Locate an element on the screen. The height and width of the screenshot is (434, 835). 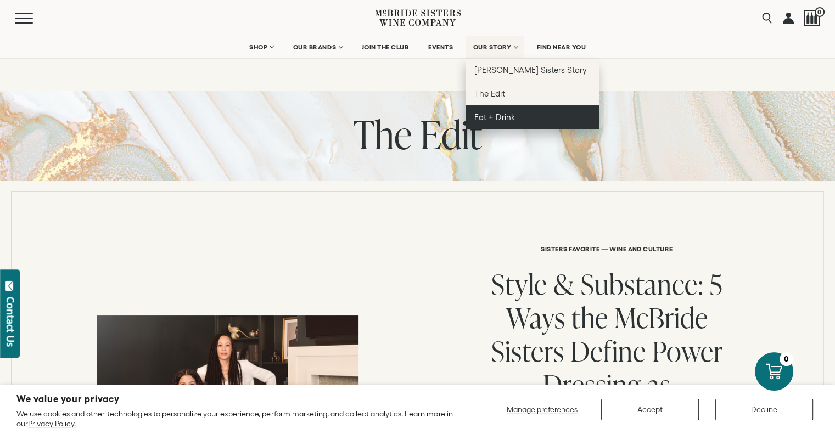
span: Dressing is located at coordinates (592, 384).